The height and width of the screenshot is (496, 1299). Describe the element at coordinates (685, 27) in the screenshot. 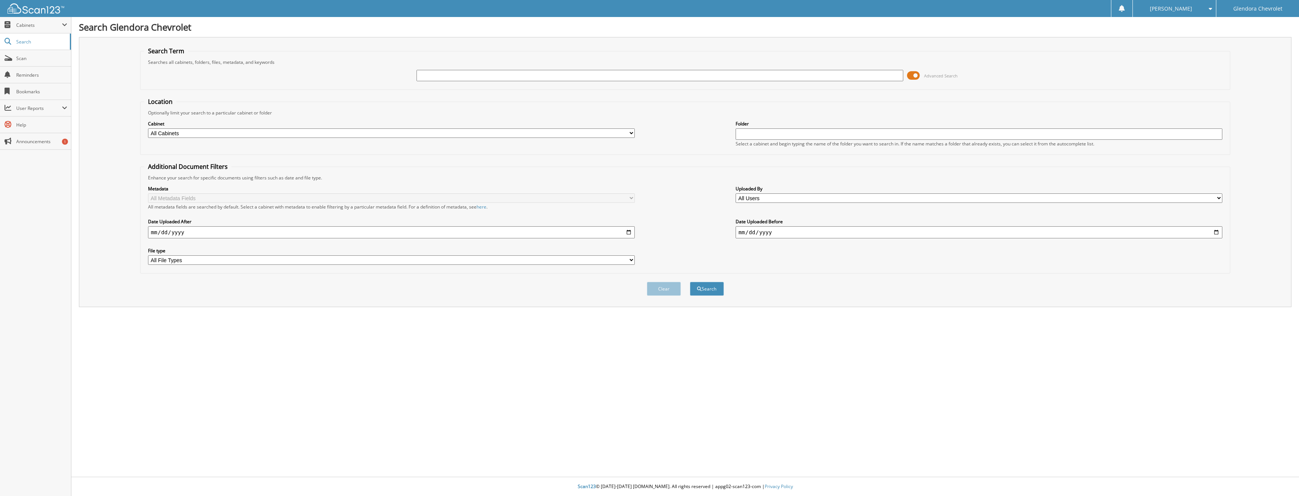

I see `h1: Search Glendora Chevrolet` at that location.